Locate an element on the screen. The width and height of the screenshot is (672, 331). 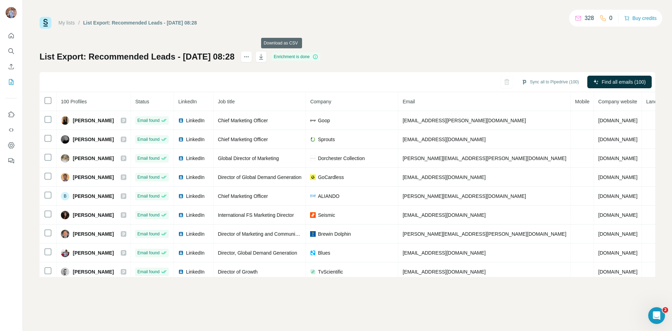
button: My lists is located at coordinates (11, 82).